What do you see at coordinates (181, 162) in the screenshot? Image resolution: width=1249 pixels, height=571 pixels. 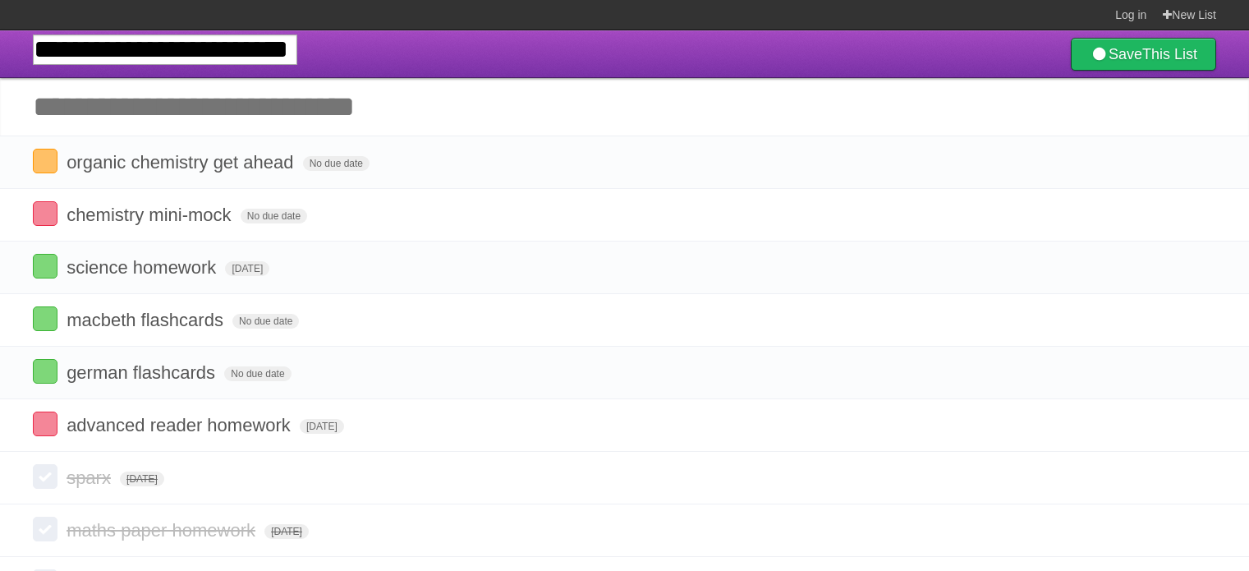 I see `span: organic chemistry get ahead` at bounding box center [181, 162].